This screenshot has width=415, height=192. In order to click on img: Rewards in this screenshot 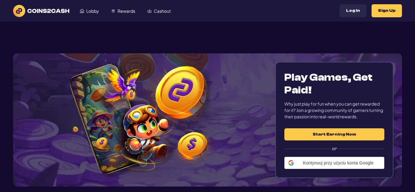, I will do `click(113, 11)`.